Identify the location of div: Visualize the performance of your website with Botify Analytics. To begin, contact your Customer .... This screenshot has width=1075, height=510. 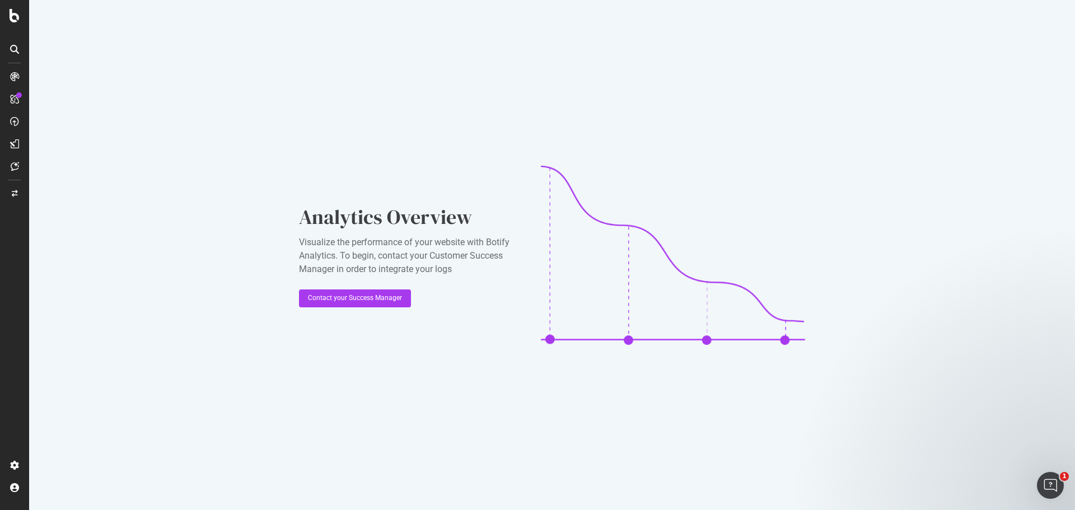
(411, 256).